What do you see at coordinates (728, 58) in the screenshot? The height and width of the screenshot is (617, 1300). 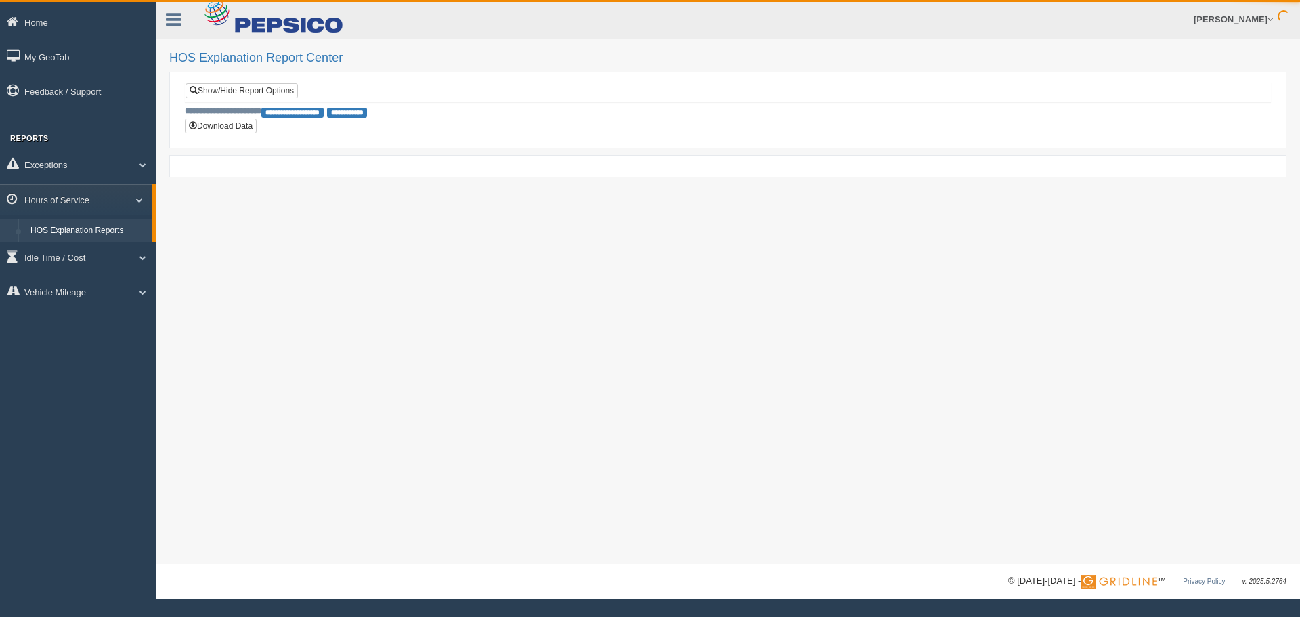 I see `h2: HOS Explanation Report Center` at bounding box center [728, 58].